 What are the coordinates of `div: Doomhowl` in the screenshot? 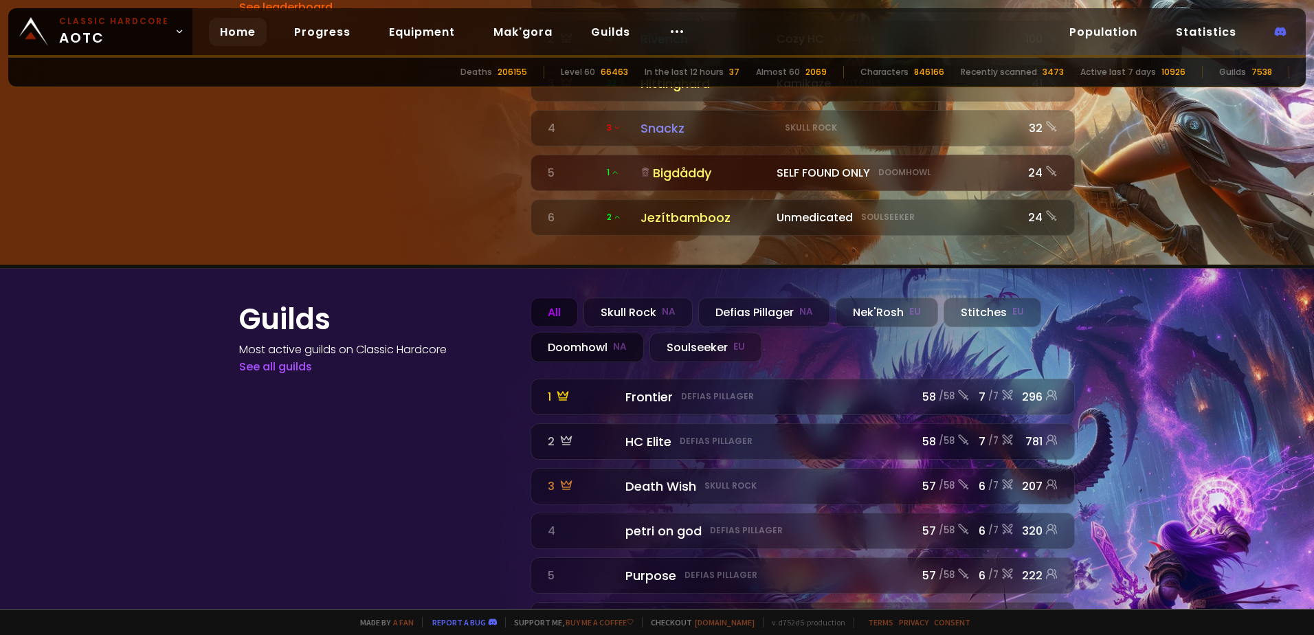 It's located at (587, 347).